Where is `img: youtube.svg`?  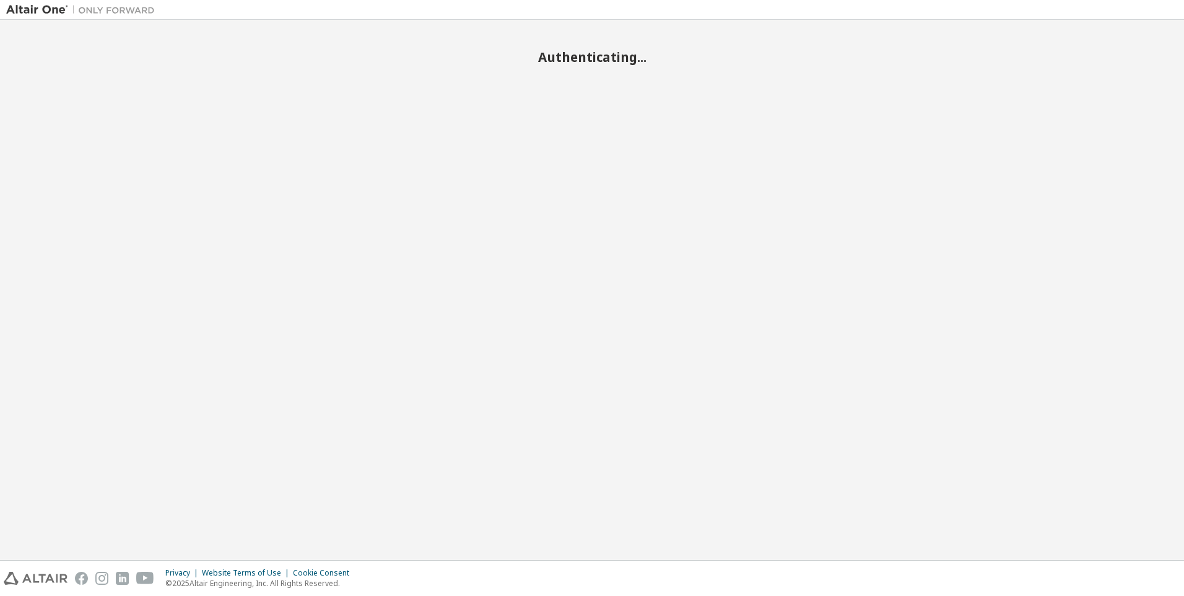
img: youtube.svg is located at coordinates (145, 578).